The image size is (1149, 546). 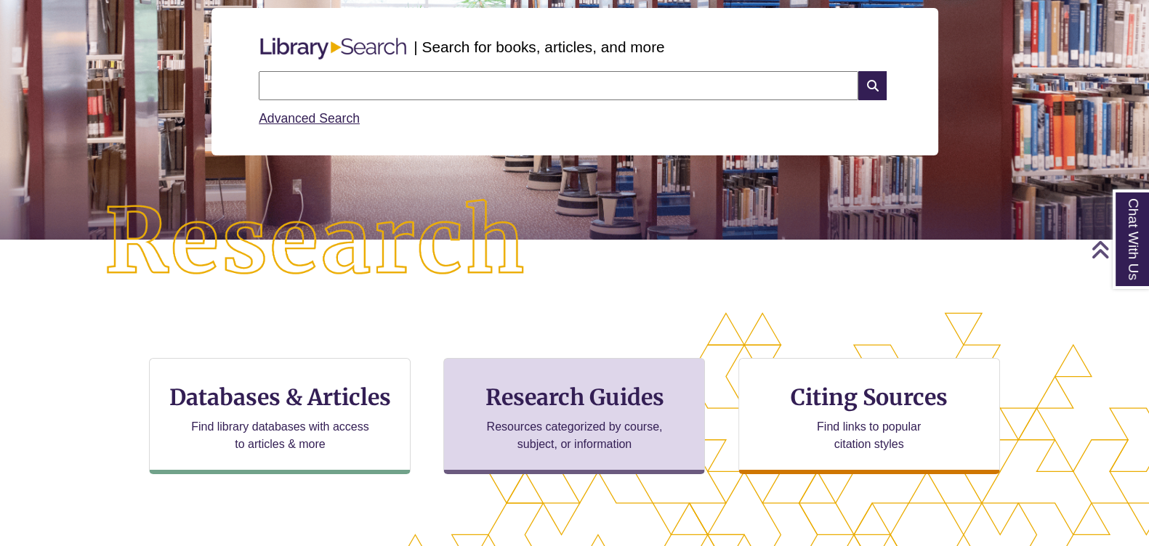 I want to click on a: Back to Top, so click(x=1118, y=249).